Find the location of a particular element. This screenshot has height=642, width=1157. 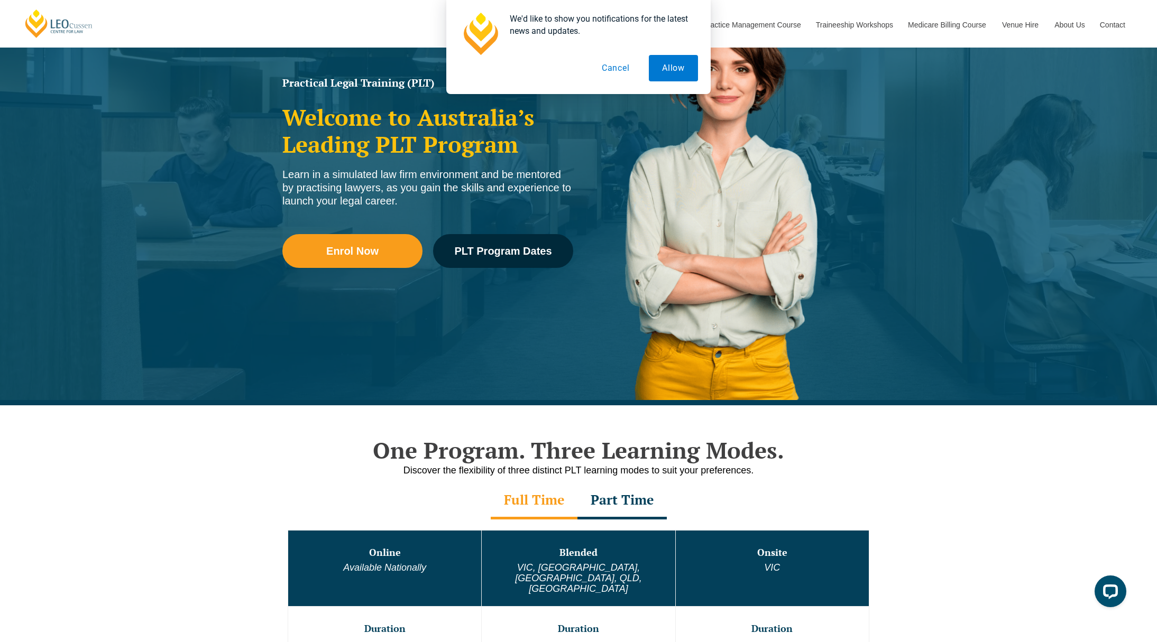

div: Part Time is located at coordinates (622, 501).